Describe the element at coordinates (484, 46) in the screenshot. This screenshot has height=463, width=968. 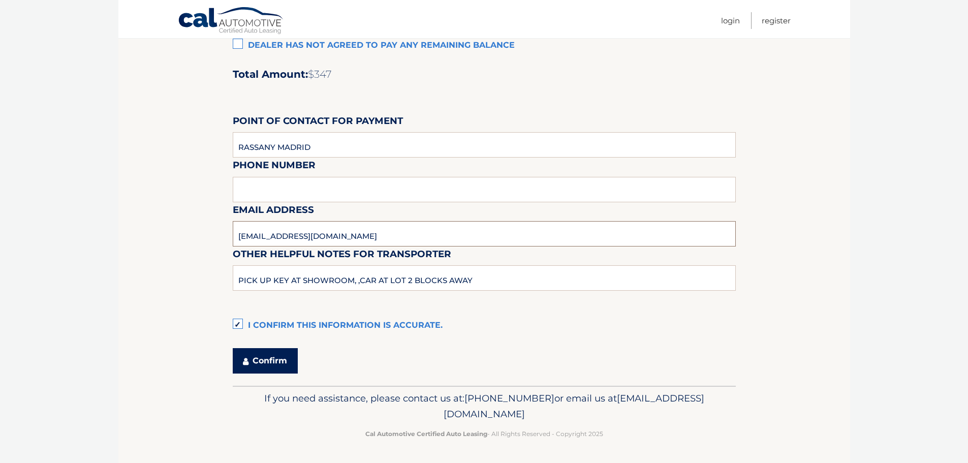
I see `label: Dealer has not agreed to pay any remaining balance` at that location.